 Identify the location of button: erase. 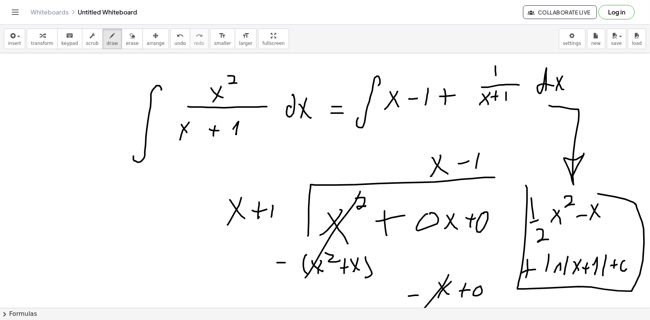
(132, 39).